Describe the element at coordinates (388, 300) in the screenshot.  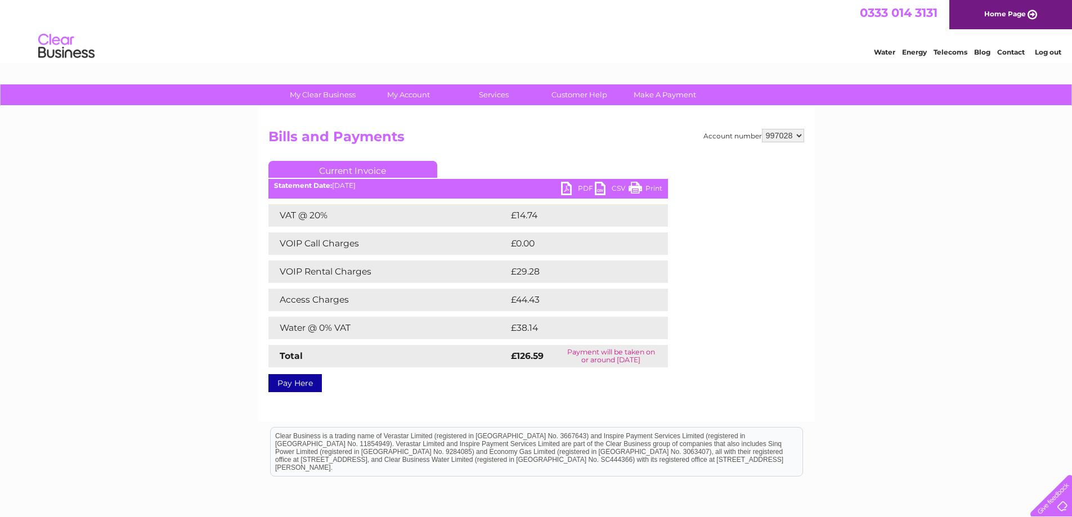
I see `td: Access Charges` at that location.